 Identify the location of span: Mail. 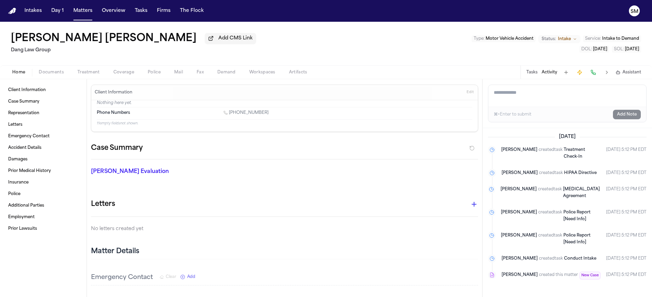
(179, 72).